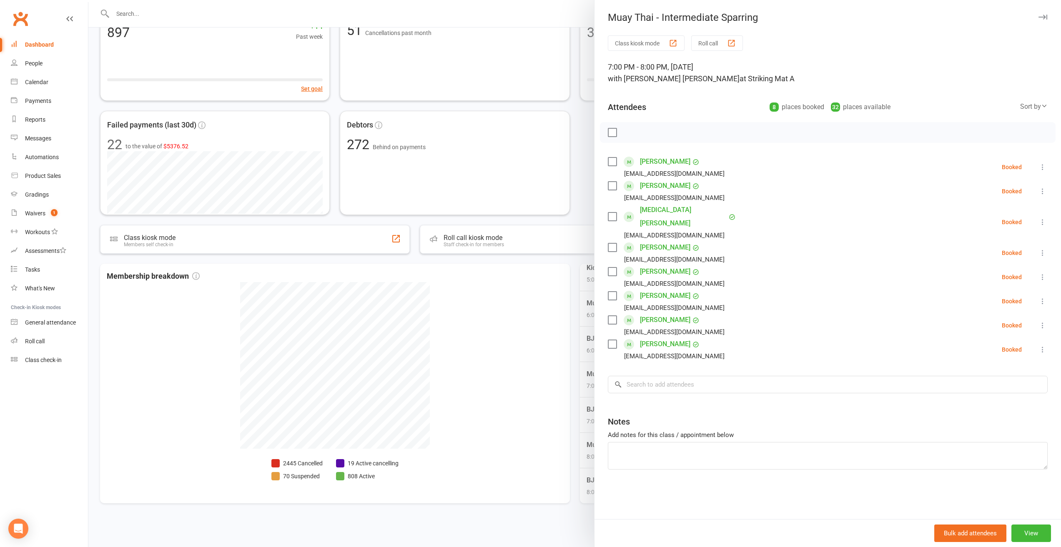 This screenshot has width=1061, height=547. Describe the element at coordinates (797, 107) in the screenshot. I see `div: places booked` at that location.